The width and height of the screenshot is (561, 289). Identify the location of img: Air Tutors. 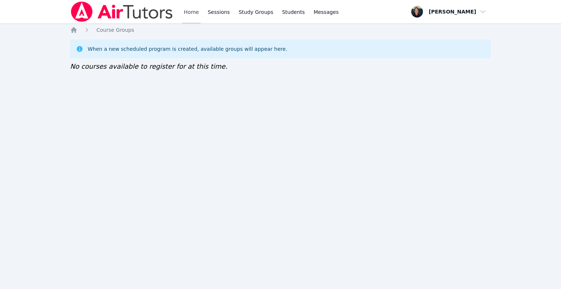
(122, 12).